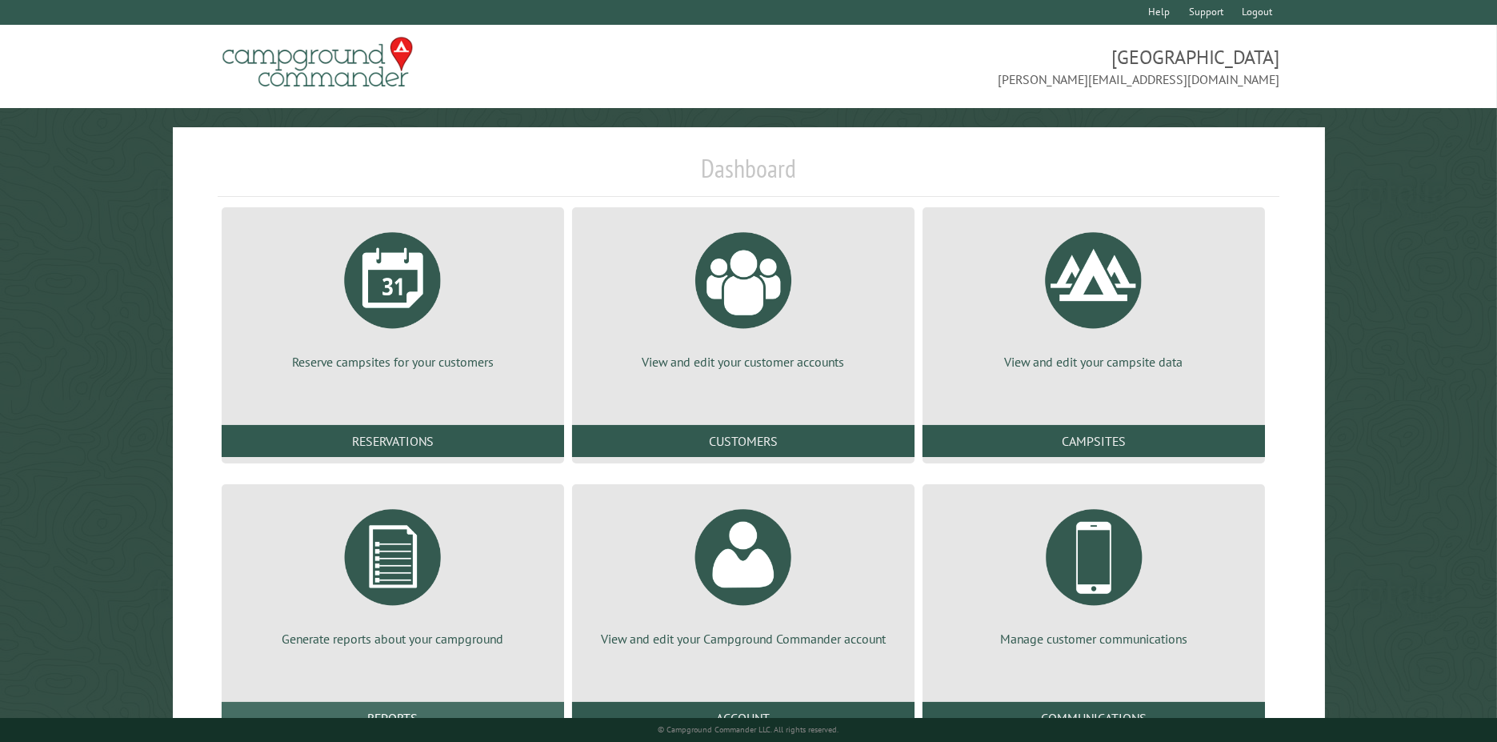 The width and height of the screenshot is (1497, 742). What do you see at coordinates (743, 441) in the screenshot?
I see `a: Customers` at bounding box center [743, 441].